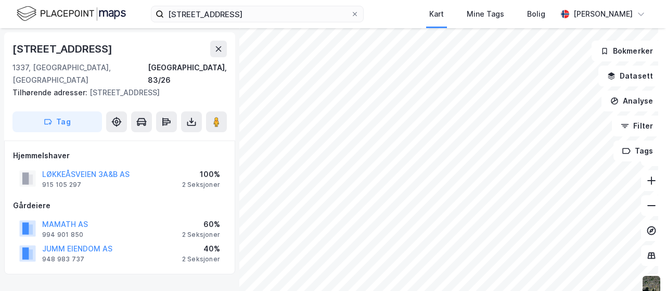 The width and height of the screenshot is (666, 291). What do you see at coordinates (637, 126) in the screenshot?
I see `button: Filter` at bounding box center [637, 126].